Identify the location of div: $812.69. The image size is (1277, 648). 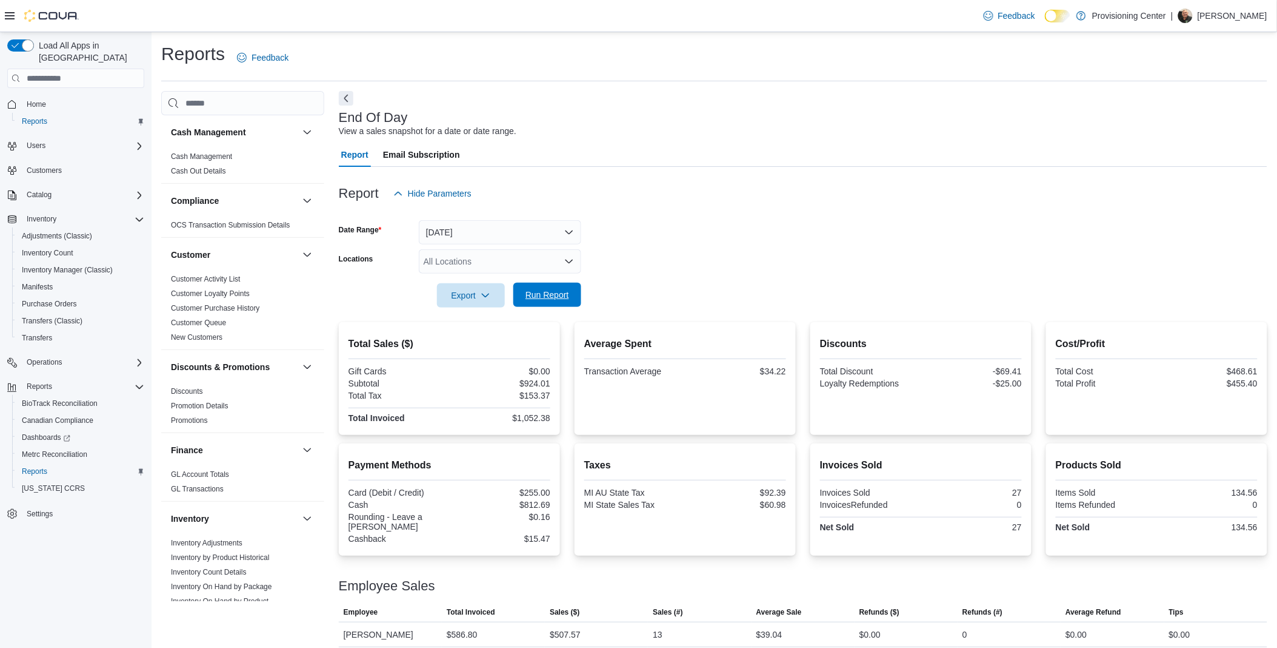
(501, 504).